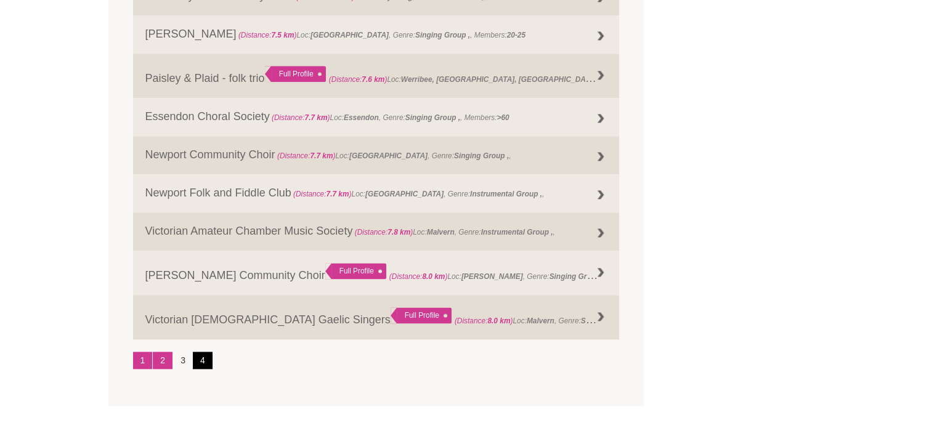  Describe the element at coordinates (503, 118) in the screenshot. I see `strong: >60` at that location.